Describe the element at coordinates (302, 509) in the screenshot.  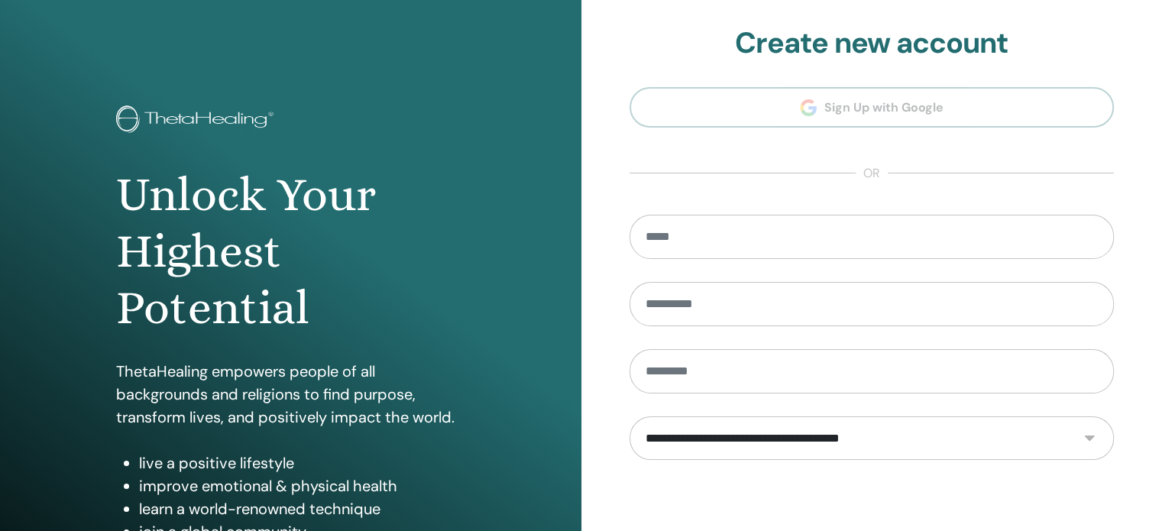
I see `li: learn a world-renowned technique` at that location.